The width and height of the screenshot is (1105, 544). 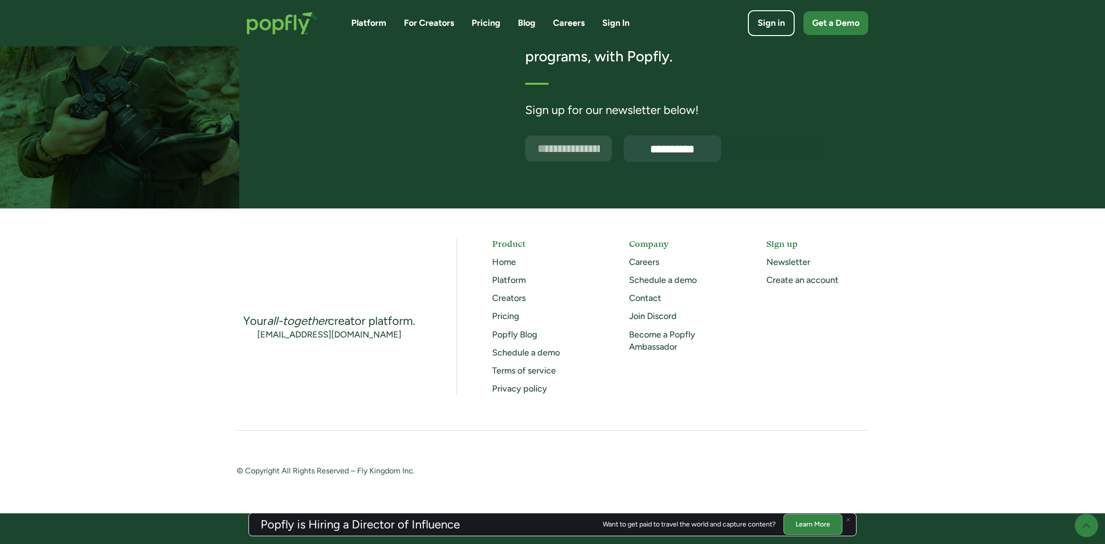 I want to click on form: Email Form, so click(x=673, y=149).